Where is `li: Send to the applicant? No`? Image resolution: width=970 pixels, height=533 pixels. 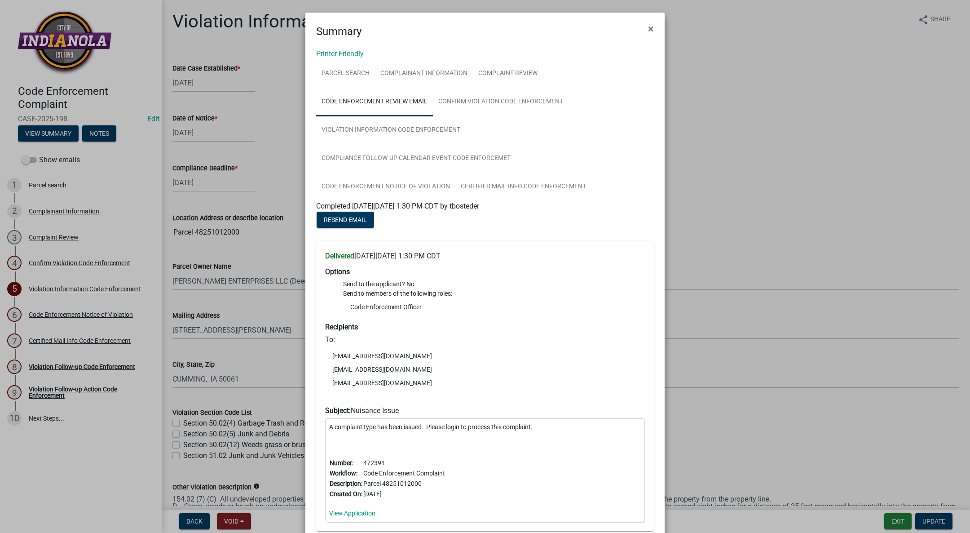
li: Send to the applicant? No is located at coordinates (494, 284).